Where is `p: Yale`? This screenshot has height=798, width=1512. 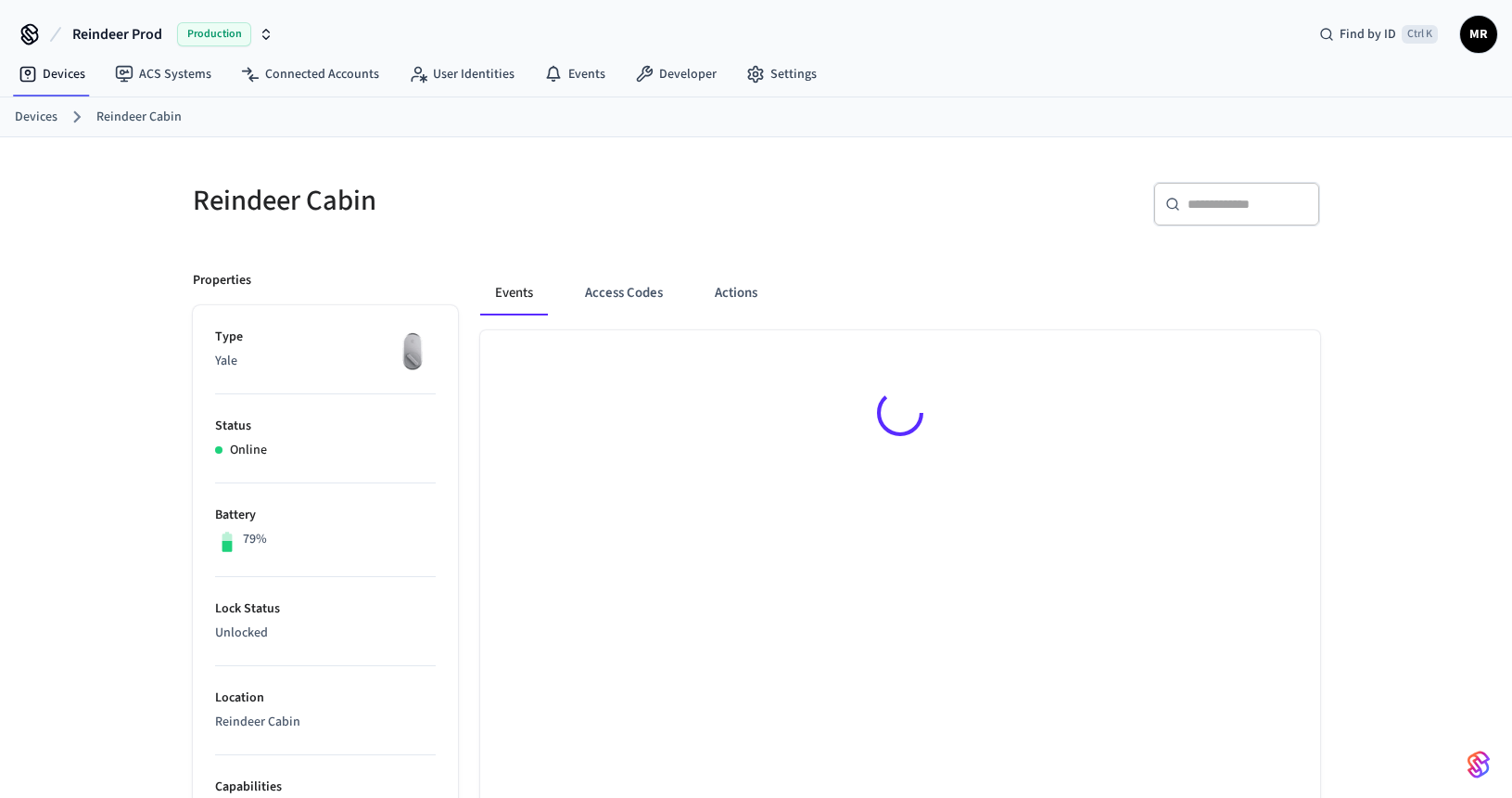
p: Yale is located at coordinates (325, 361).